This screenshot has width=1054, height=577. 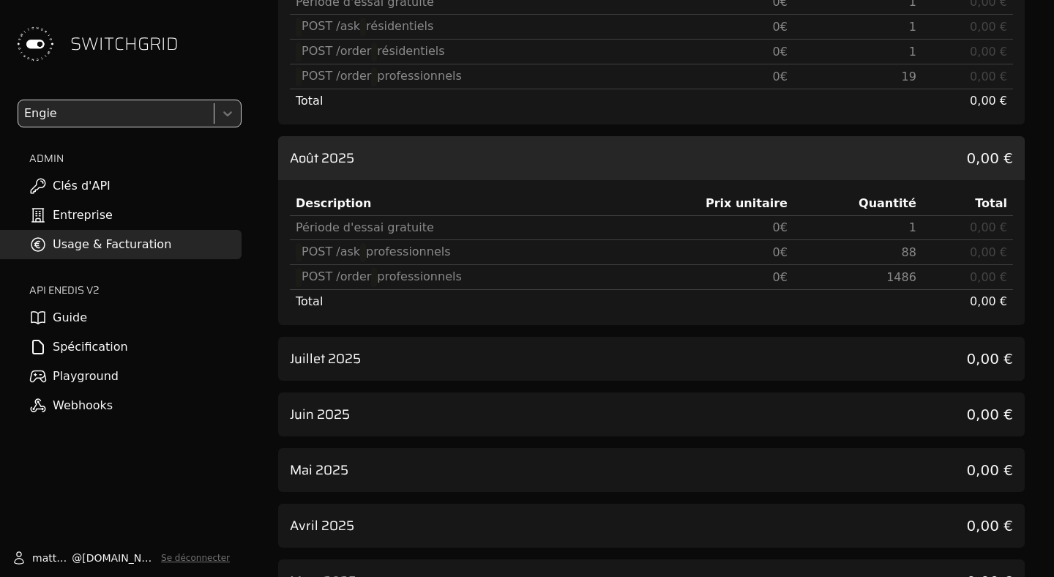 I want to click on h2: API ENEDIS v2, so click(x=135, y=290).